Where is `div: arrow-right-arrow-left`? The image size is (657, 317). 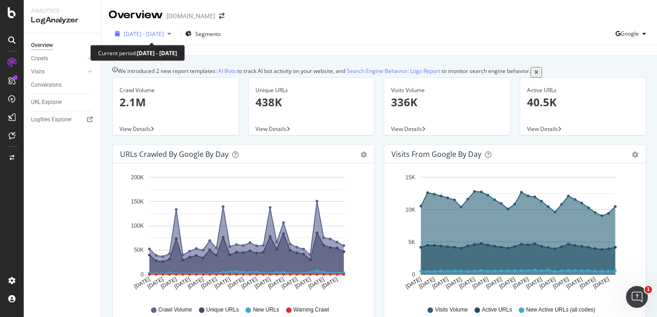
div: arrow-right-arrow-left is located at coordinates (222, 16).